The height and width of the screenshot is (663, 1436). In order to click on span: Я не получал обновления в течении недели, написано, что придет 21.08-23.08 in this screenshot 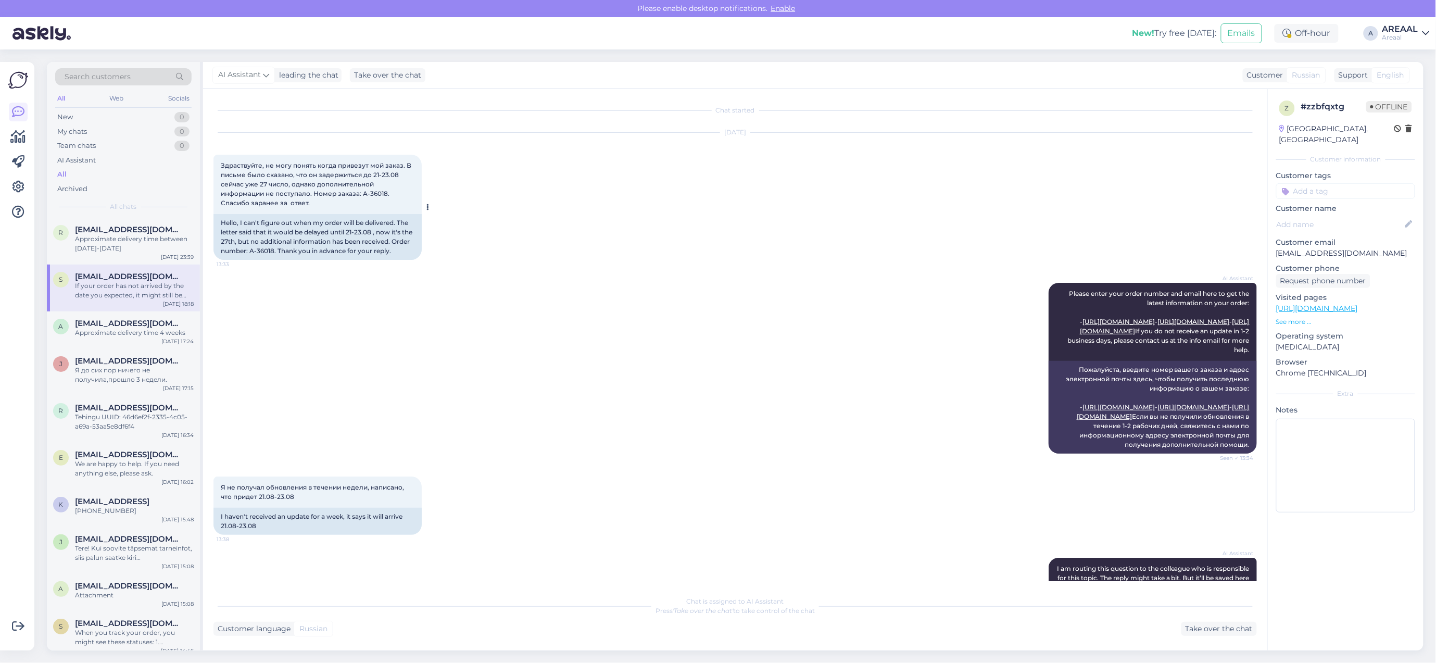, I will do `click(313, 491)`.